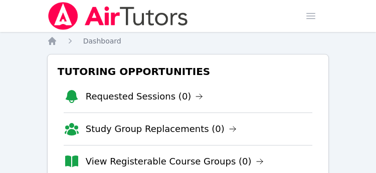  I want to click on a: Requested Sessions (0), so click(144, 97).